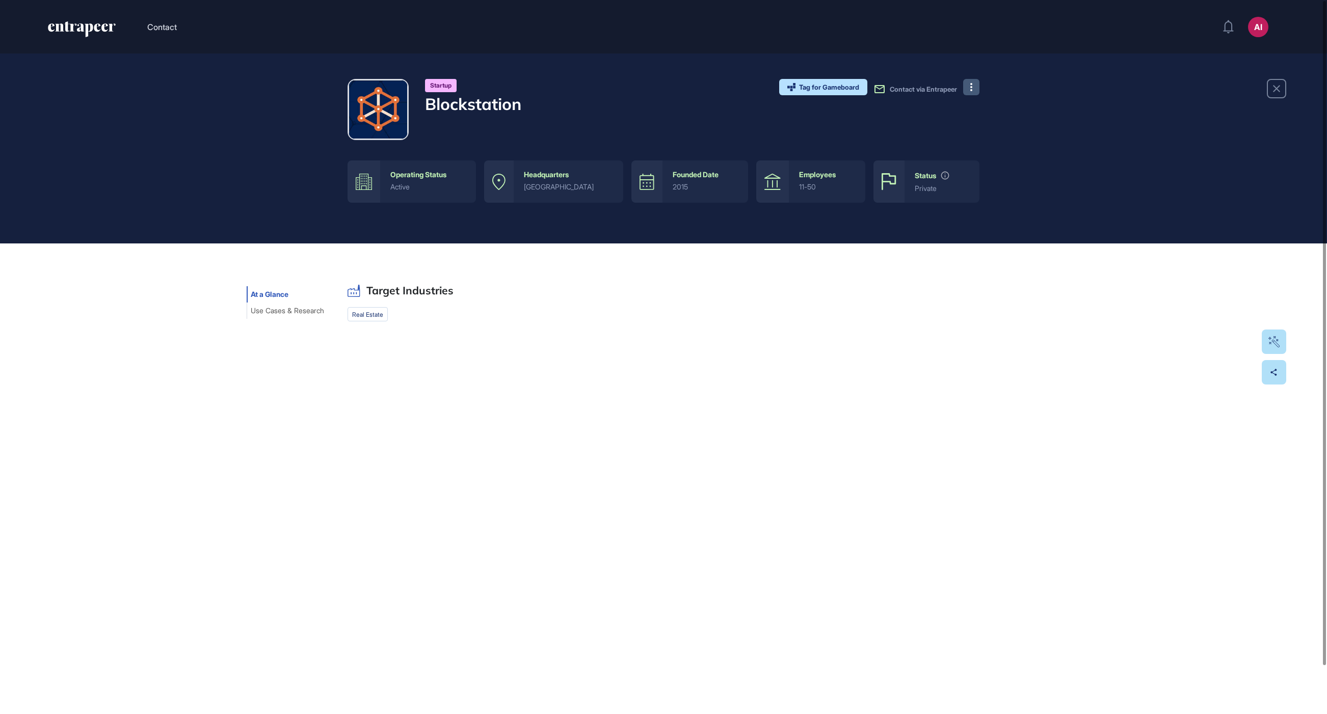  I want to click on a: entrapeer-logo, so click(82, 31).